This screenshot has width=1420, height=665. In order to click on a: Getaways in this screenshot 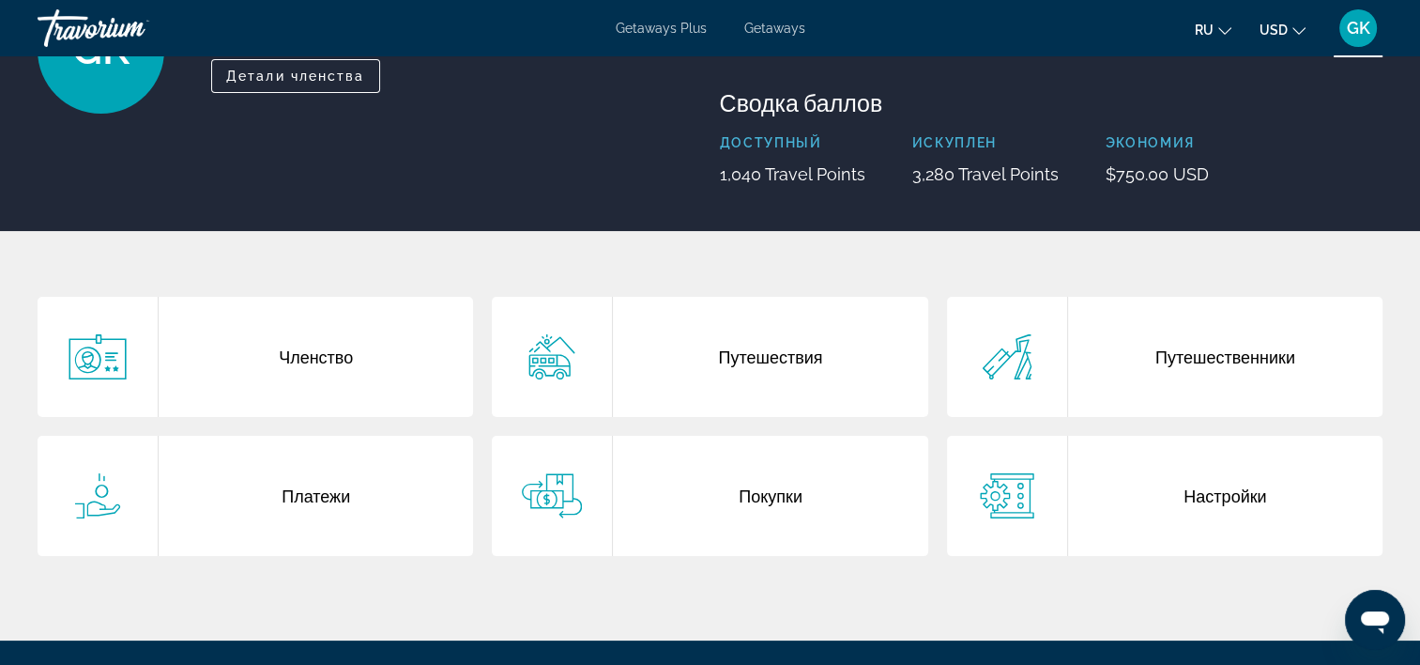, I will do `click(775, 28)`.